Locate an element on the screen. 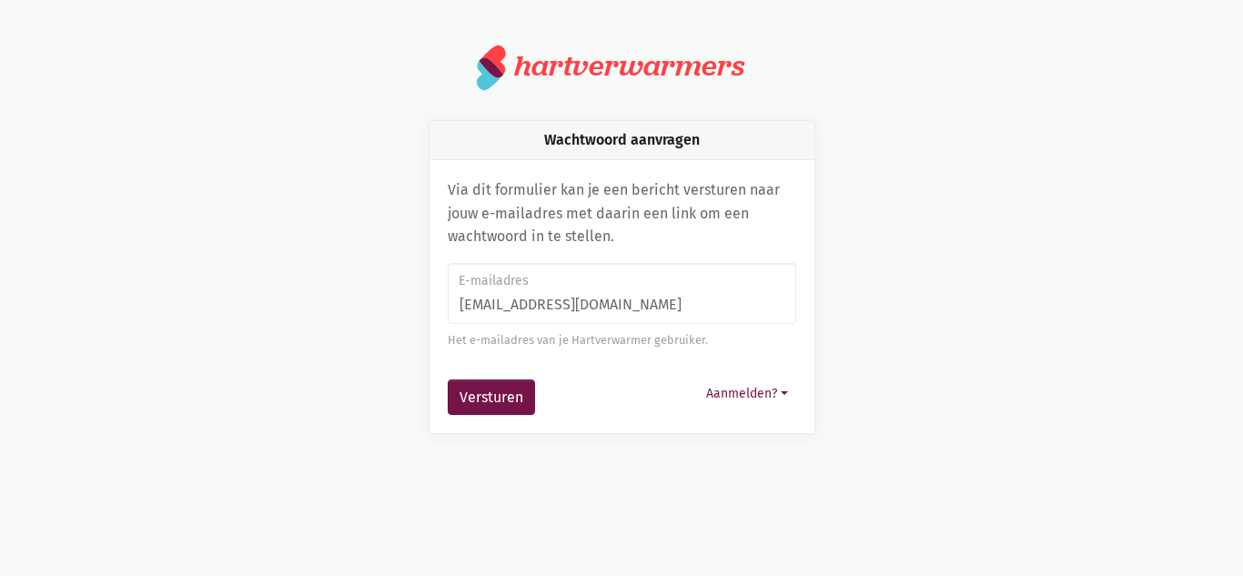 The image size is (1243, 576). div: hartverwarmers is located at coordinates (629, 66).